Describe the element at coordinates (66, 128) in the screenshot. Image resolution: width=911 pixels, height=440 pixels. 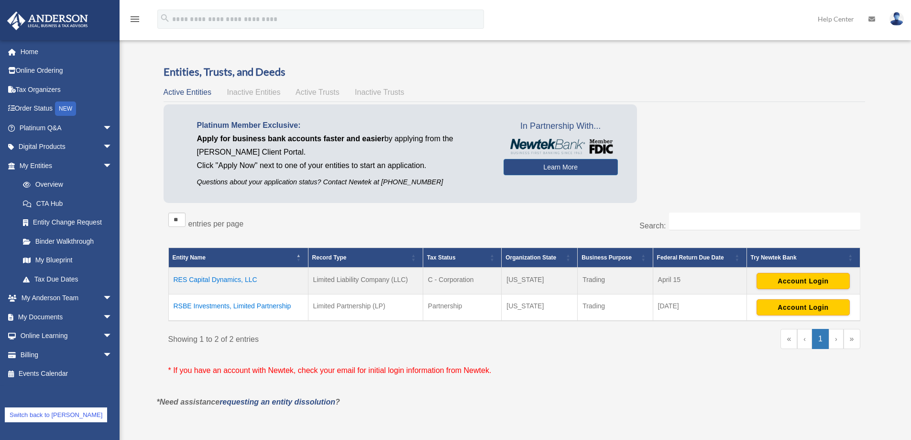
I see `a: Platinum Q&Aarrow_drop_down` at that location.